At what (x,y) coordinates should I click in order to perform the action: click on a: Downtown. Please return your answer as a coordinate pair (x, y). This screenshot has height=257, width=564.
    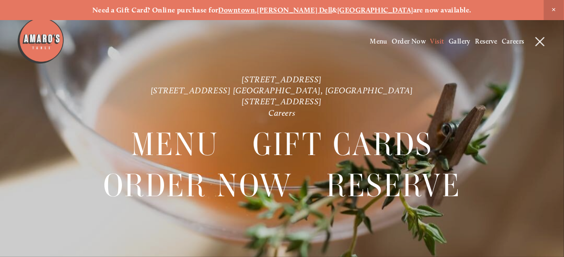
    Looking at the image, I should click on (237, 10).